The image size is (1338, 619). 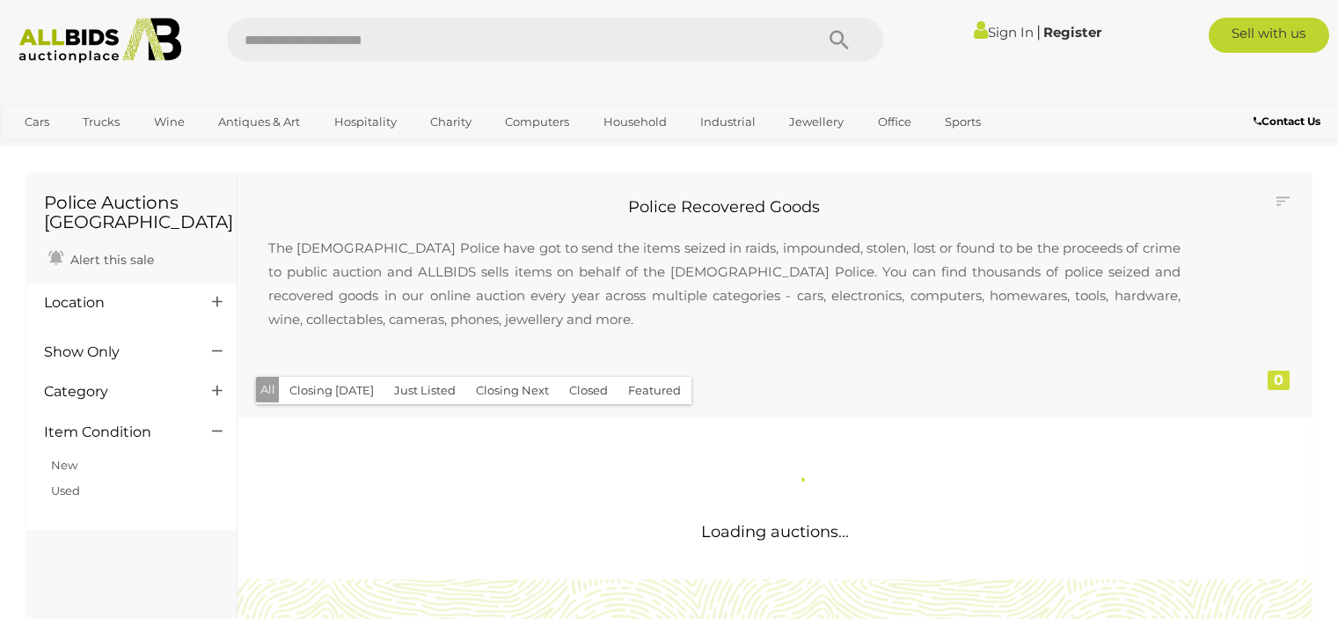 I want to click on img: Allbids.com.au, so click(x=100, y=40).